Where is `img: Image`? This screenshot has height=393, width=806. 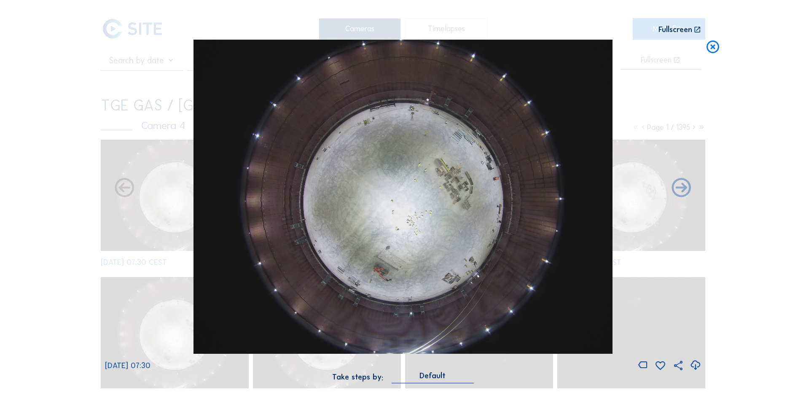
img: Image is located at coordinates (403, 197).